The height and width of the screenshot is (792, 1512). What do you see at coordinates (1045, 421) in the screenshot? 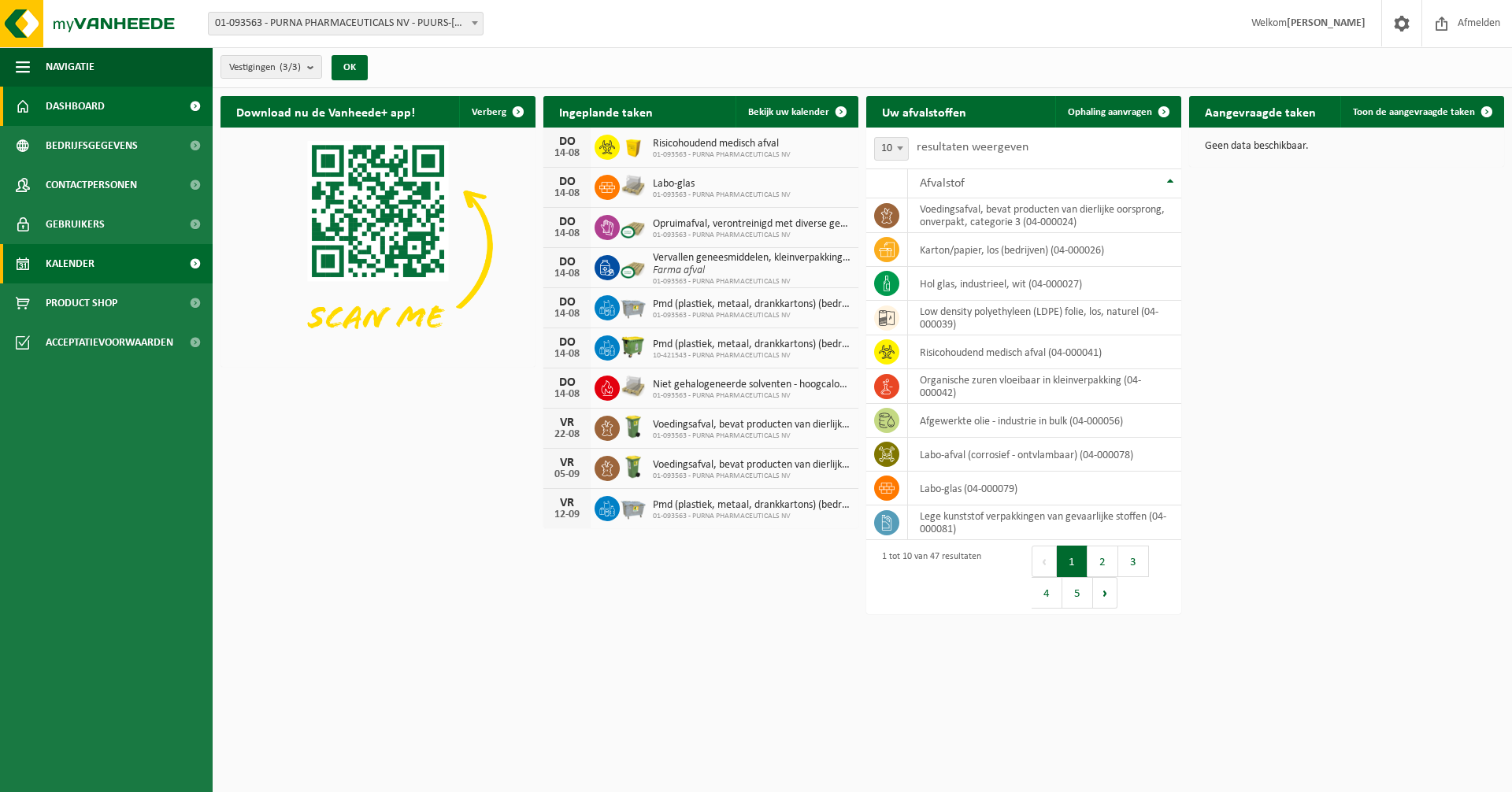
I see `td: afgewerkte olie - industrie in bulk (04-000056)` at bounding box center [1045, 421].